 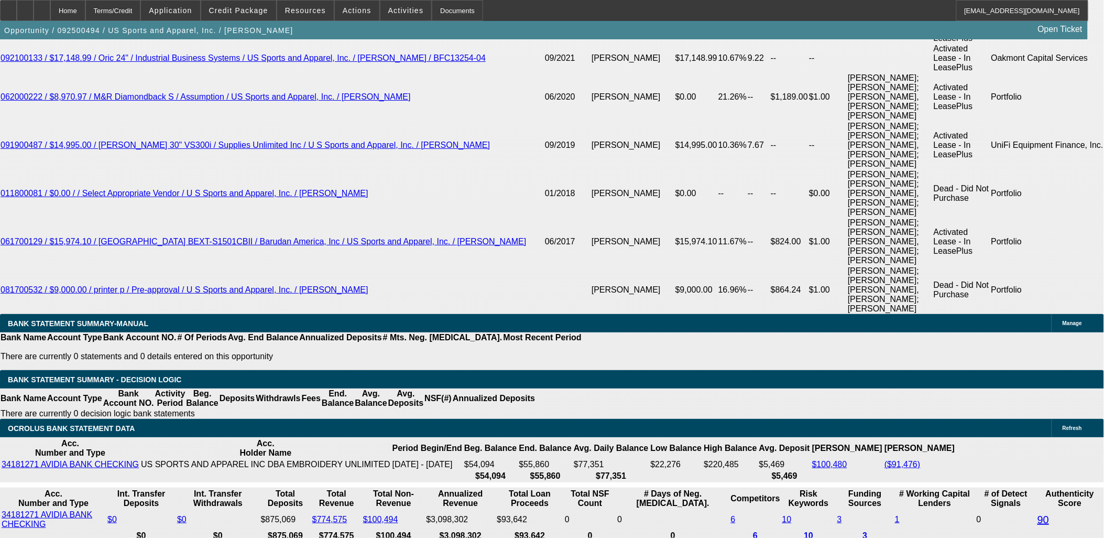 I want to click on td: Dead - Did Not Purchase, so click(x=962, y=193).